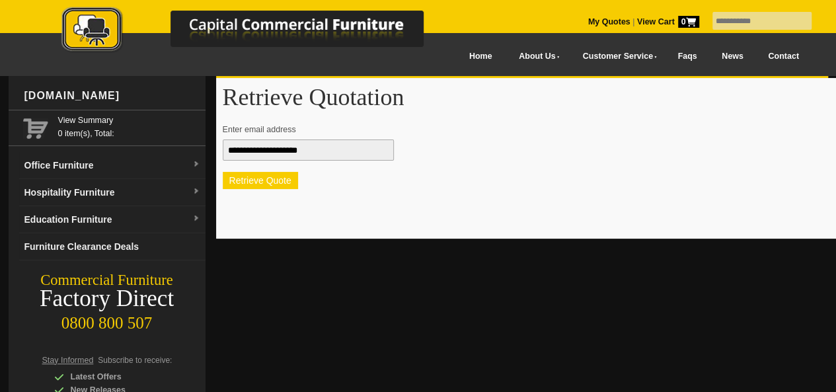  I want to click on a: About Us, so click(536, 56).